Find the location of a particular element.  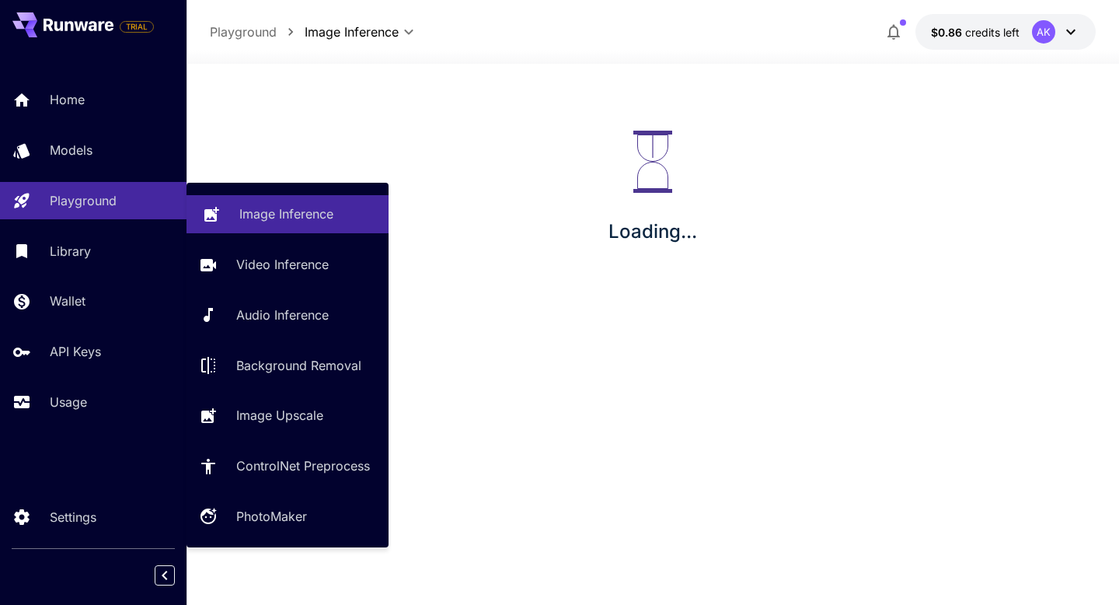

a: Background Removal is located at coordinates (288, 364).